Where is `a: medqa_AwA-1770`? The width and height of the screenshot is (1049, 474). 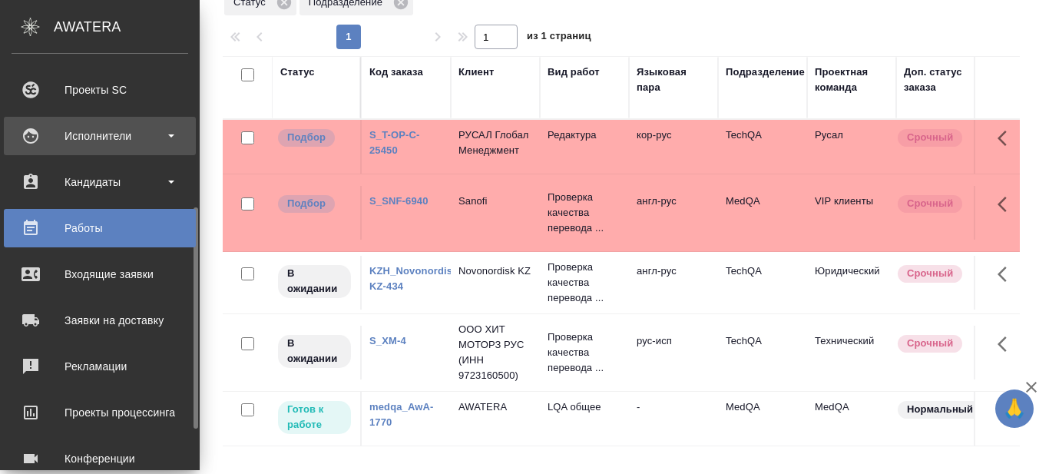 a: medqa_AwA-1770 is located at coordinates (402, 414).